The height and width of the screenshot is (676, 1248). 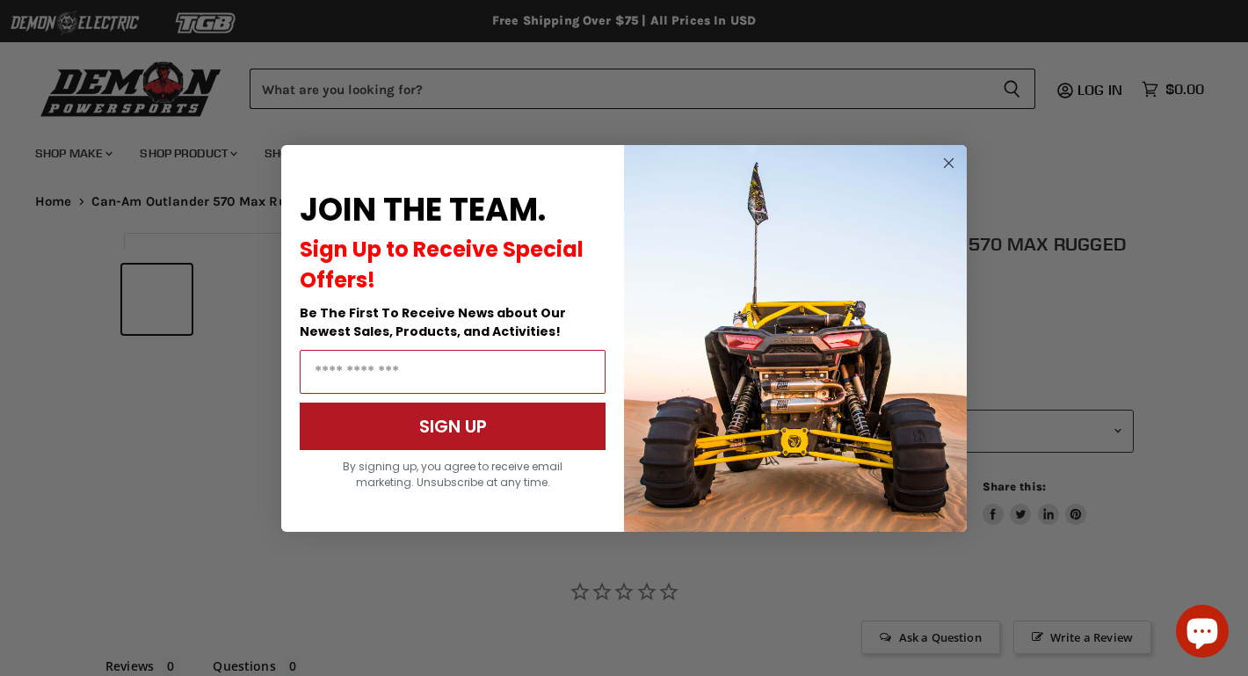 What do you see at coordinates (453, 372) in the screenshot?
I see `input: Email Address` at bounding box center [453, 372].